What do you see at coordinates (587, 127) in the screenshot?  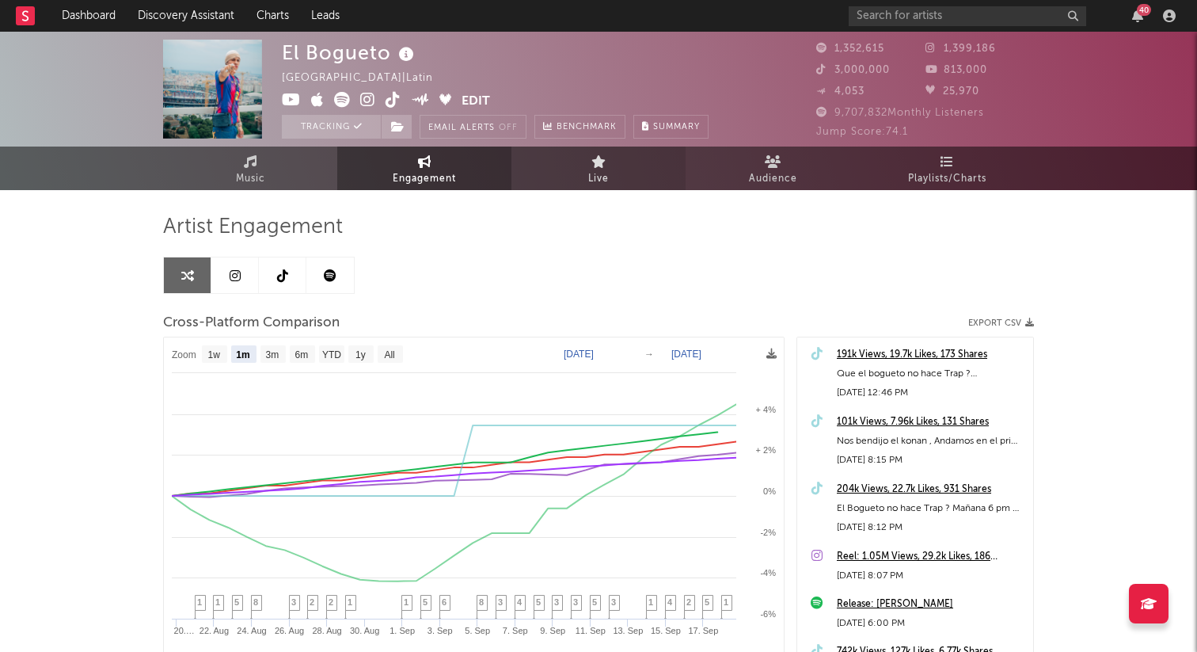 I see `span: Benchmark` at bounding box center [587, 127].